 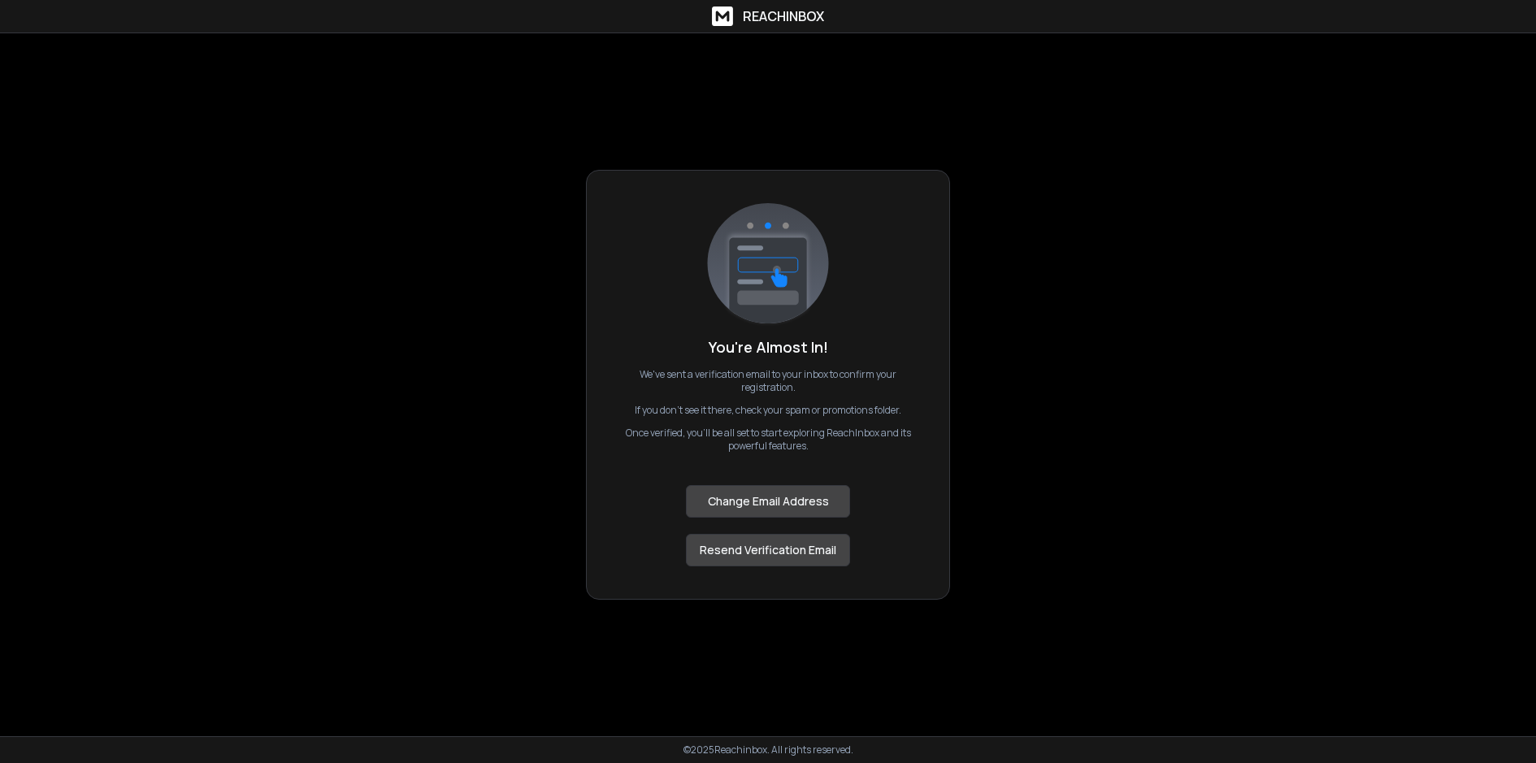 I want to click on p: If you don't see it there, check your spam or promotions folder., so click(x=768, y=410).